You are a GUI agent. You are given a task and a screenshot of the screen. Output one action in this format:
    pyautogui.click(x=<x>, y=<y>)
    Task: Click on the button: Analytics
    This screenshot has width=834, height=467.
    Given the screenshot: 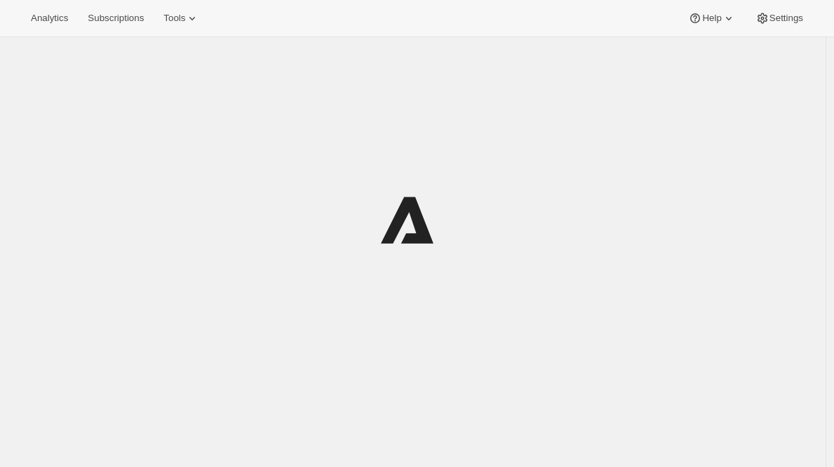 What is the action you would take?
    pyautogui.click(x=49, y=18)
    